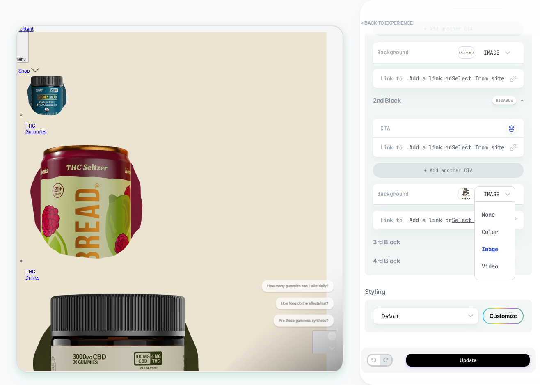 The width and height of the screenshot is (540, 385). I want to click on a: THCGummies, so click(211, 129).